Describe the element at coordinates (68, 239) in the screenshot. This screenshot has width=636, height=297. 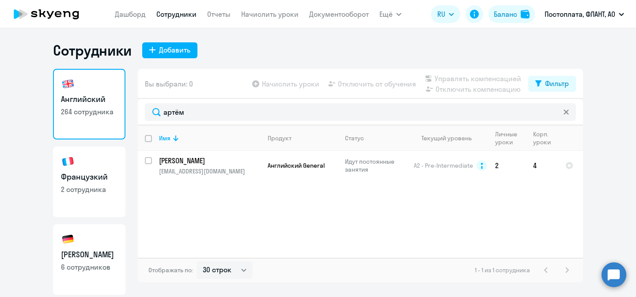
I see `img: german` at that location.